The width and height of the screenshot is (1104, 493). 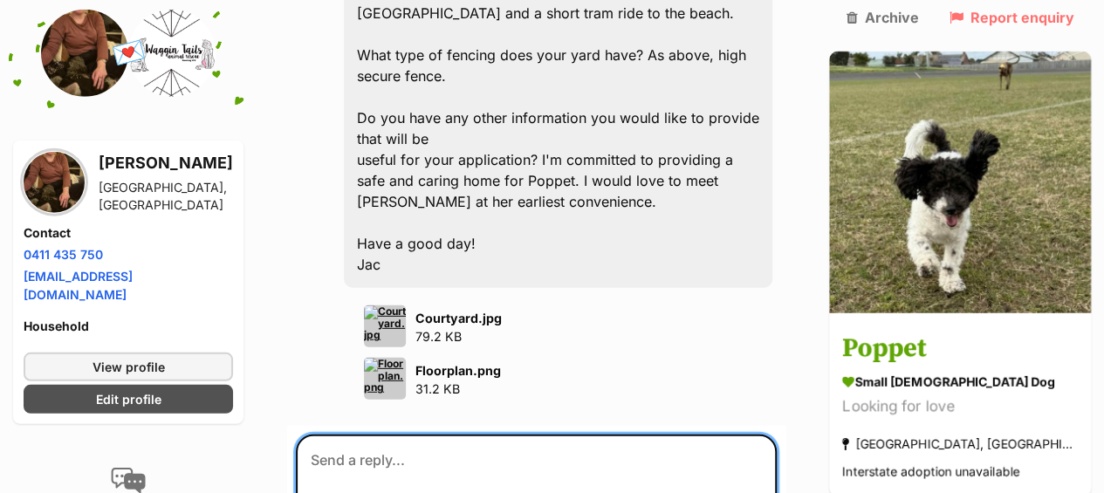 What do you see at coordinates (128, 366) in the screenshot?
I see `a: View profile` at bounding box center [128, 366].